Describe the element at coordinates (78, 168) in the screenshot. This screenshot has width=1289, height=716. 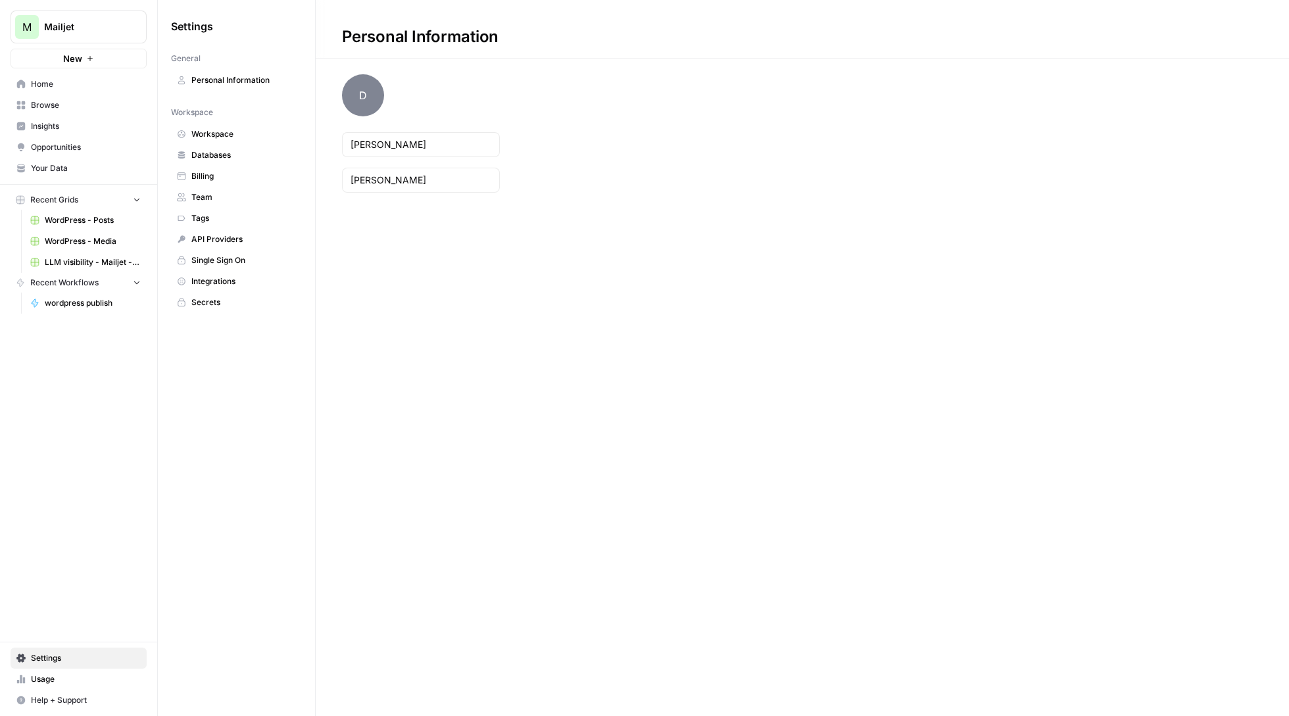
I see `a: Your Data` at that location.